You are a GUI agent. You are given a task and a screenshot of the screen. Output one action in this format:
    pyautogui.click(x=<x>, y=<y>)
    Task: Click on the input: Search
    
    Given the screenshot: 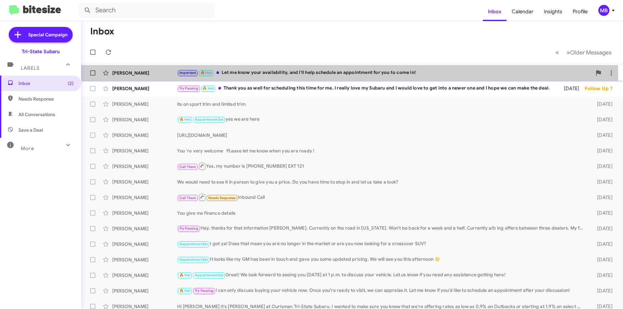 What is the action you would take?
    pyautogui.click(x=147, y=10)
    